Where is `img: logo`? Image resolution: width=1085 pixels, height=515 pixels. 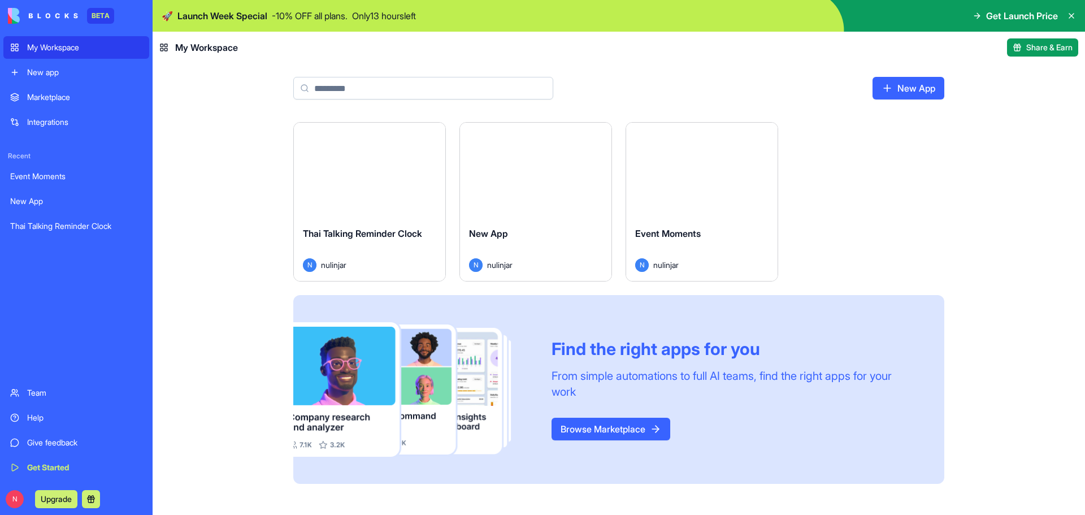
img: logo is located at coordinates (43, 16).